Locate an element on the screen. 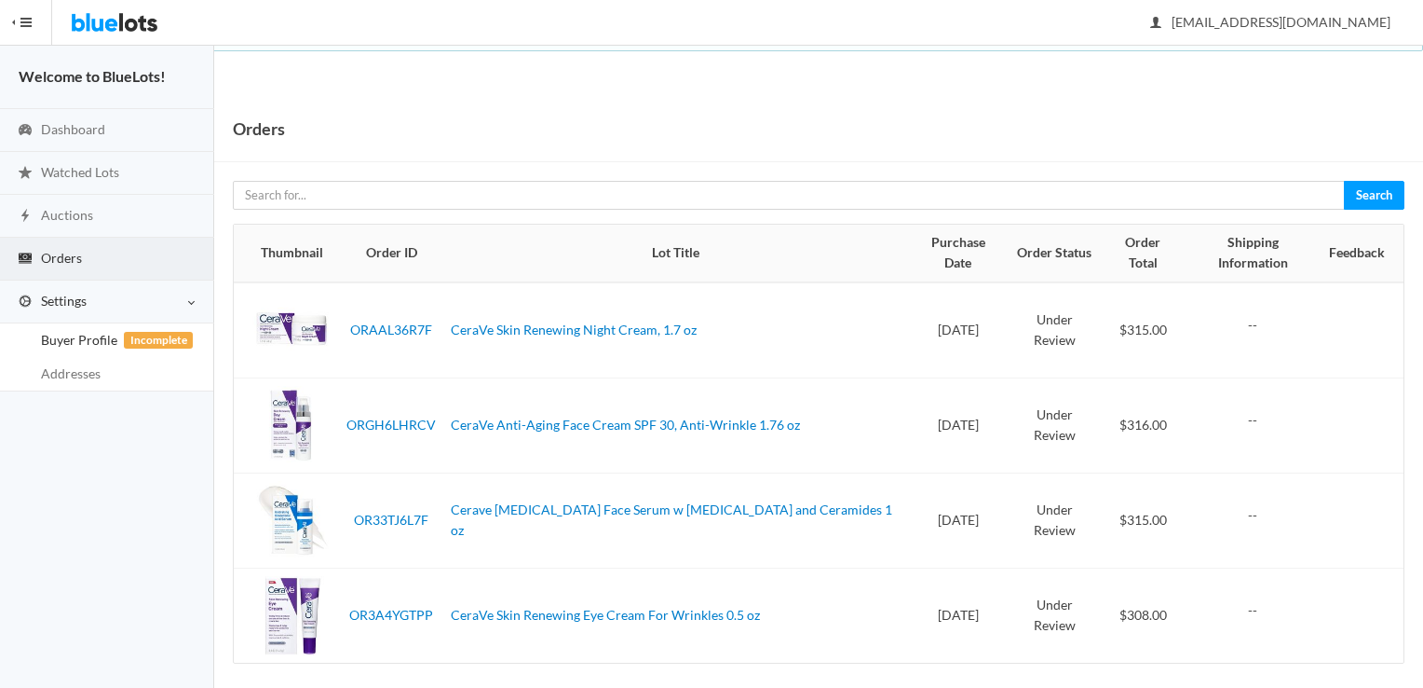 This screenshot has width=1423, height=688. th: Shipping Information is located at coordinates (1253, 253).